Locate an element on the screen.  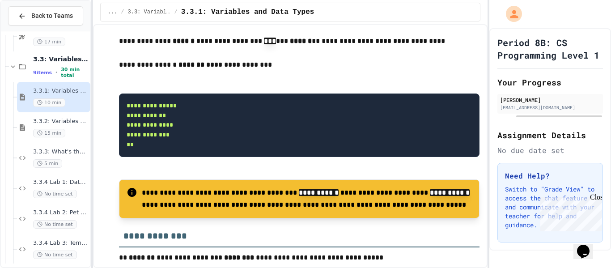
span: 17 min is located at coordinates (49, 42).